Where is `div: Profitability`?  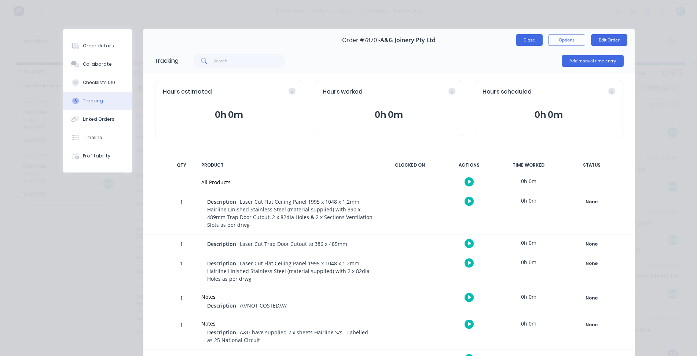 div: Profitability is located at coordinates (96, 156).